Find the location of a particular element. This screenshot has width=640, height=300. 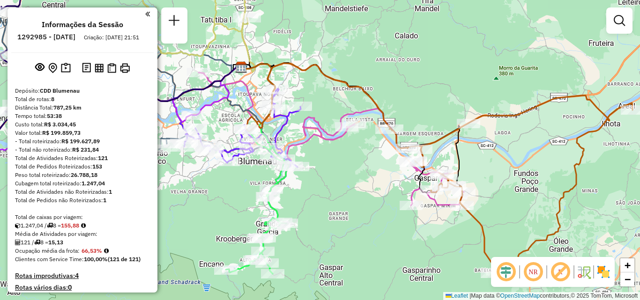

button: Visualizar relatório de Roteirização is located at coordinates (99, 67).